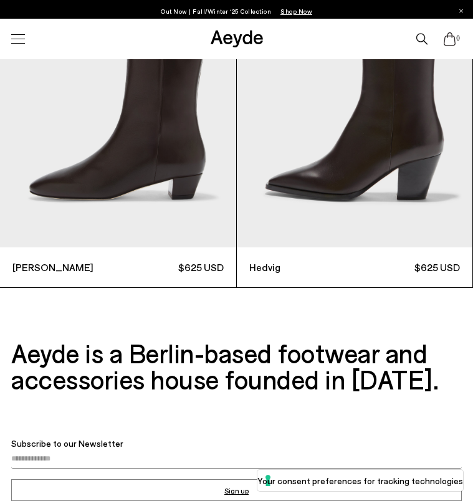 The height and width of the screenshot is (501, 473). I want to click on button: Sign up, so click(236, 490).